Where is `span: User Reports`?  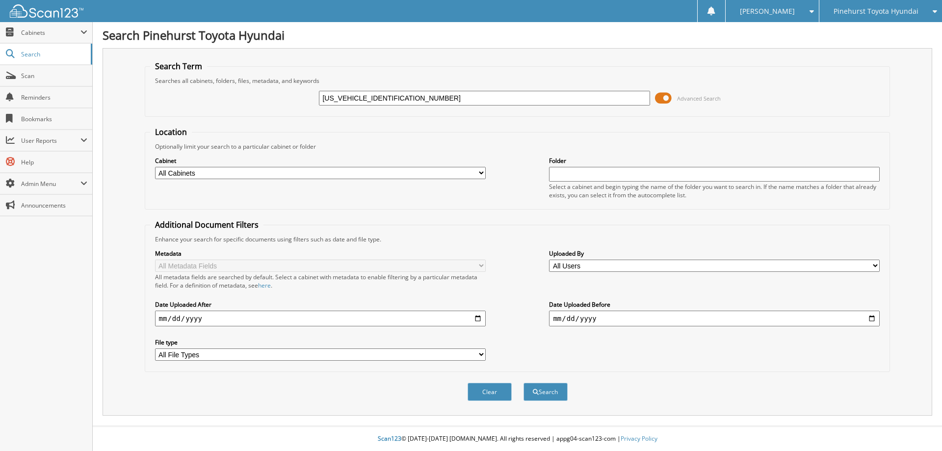
span: User Reports is located at coordinates (51, 140).